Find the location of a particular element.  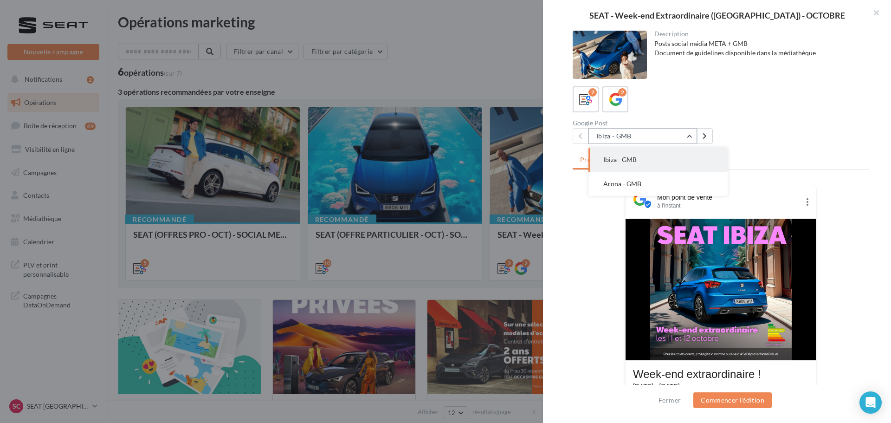

button: Commencer l'édition is located at coordinates (732, 400).